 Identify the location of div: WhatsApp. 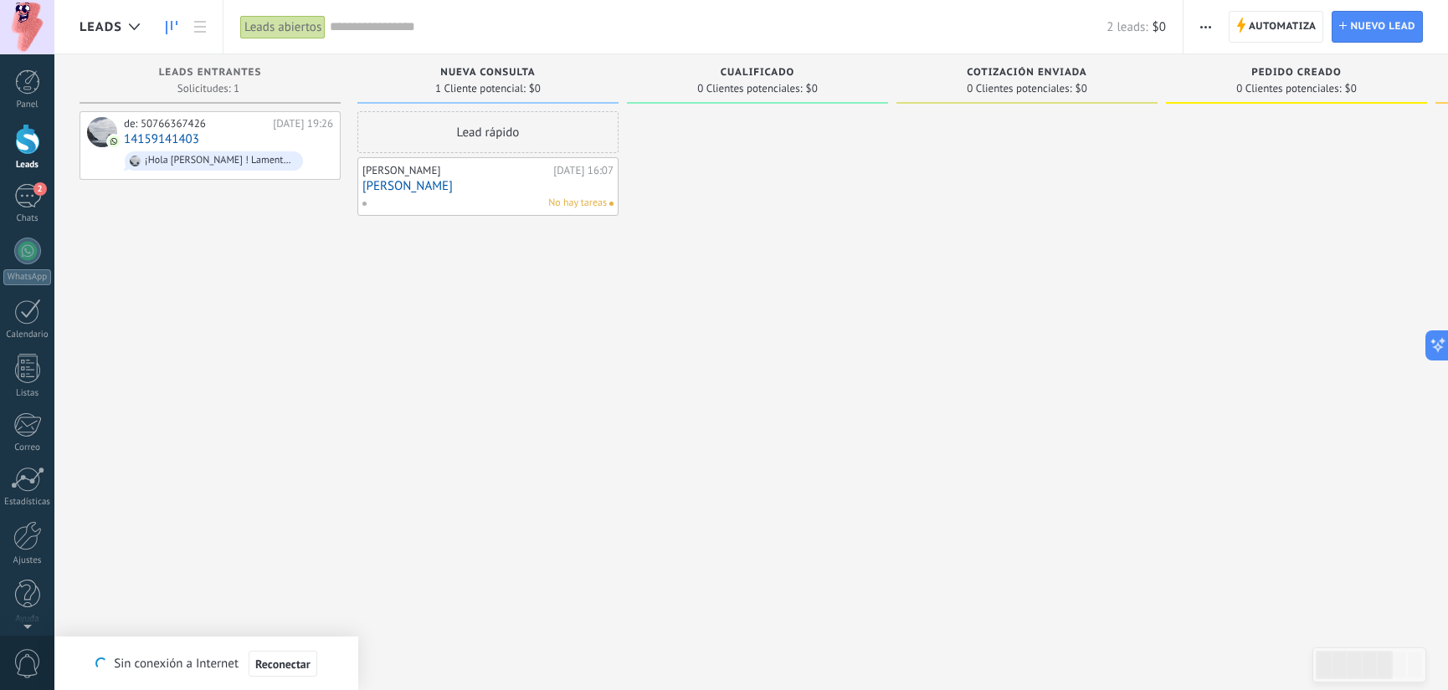
(27, 277).